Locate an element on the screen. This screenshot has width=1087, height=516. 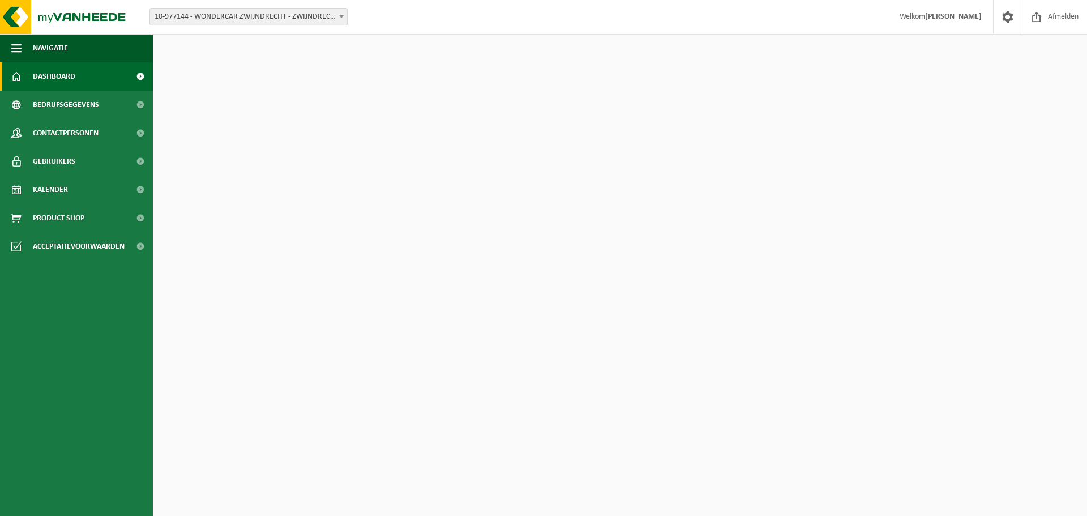
span: Dashboard is located at coordinates (54, 76).